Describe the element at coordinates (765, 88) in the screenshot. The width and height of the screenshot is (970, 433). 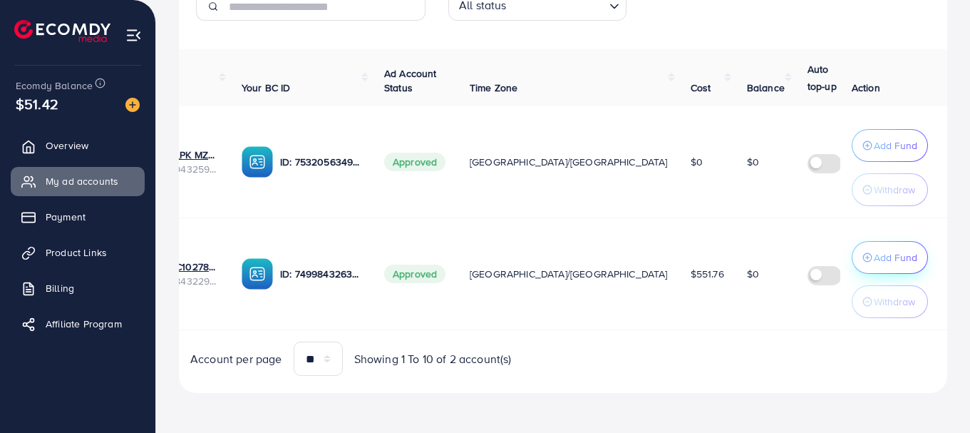
I see `span: Balance` at that location.